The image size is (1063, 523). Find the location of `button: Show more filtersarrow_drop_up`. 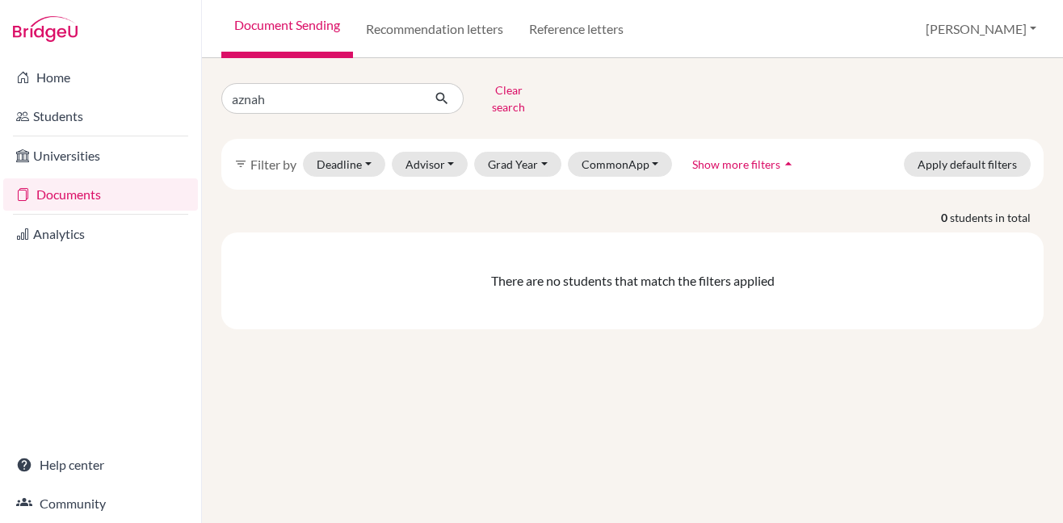

button: Show more filtersarrow_drop_up is located at coordinates (744, 164).